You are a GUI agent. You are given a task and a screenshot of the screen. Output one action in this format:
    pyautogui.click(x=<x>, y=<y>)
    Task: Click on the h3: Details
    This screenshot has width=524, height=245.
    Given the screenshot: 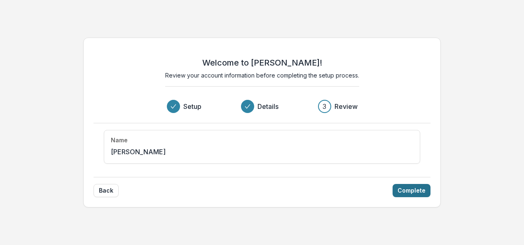 What is the action you would take?
    pyautogui.click(x=268, y=106)
    